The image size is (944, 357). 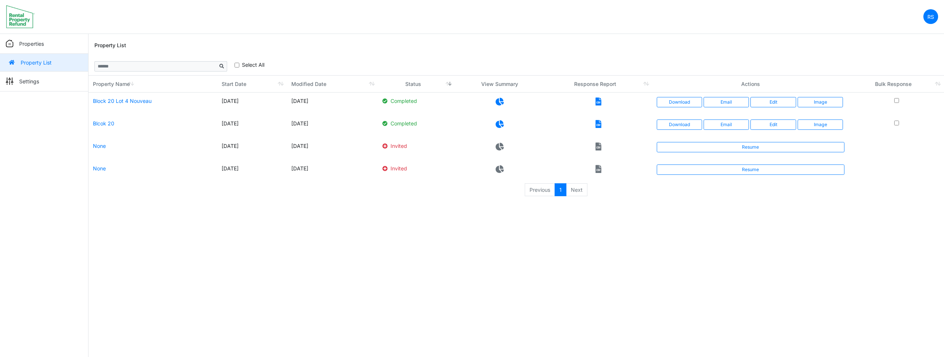 I want to click on p: RS, so click(x=931, y=17).